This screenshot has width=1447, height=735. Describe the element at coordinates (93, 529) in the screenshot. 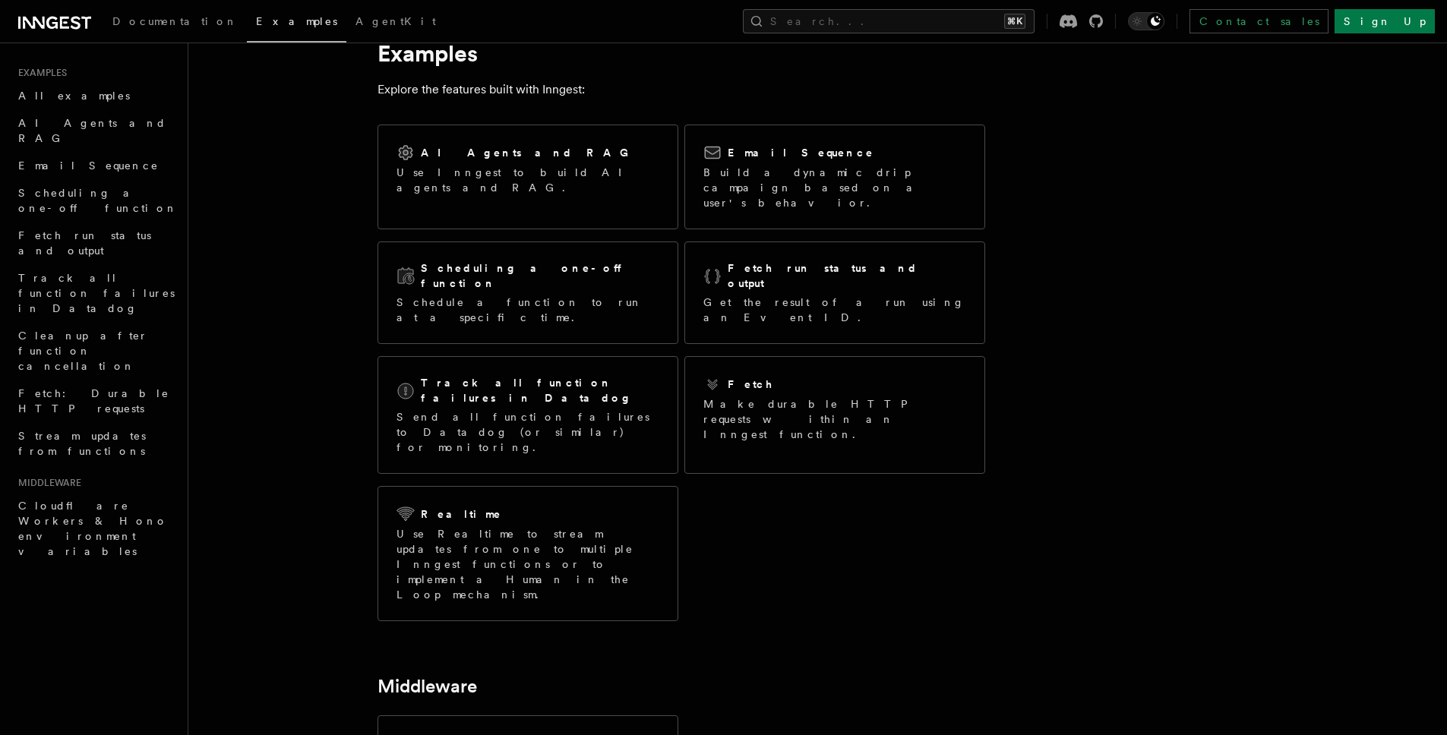

I see `span: Cloudflare Workers & Hono environment variables` at that location.